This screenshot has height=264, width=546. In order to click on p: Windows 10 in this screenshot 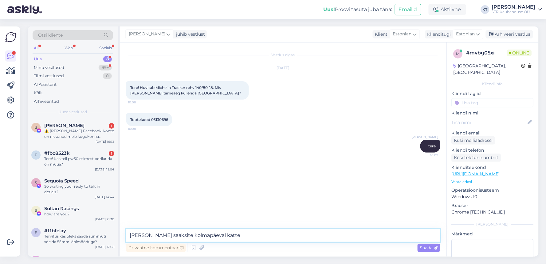, I will do `click(493, 196)`.